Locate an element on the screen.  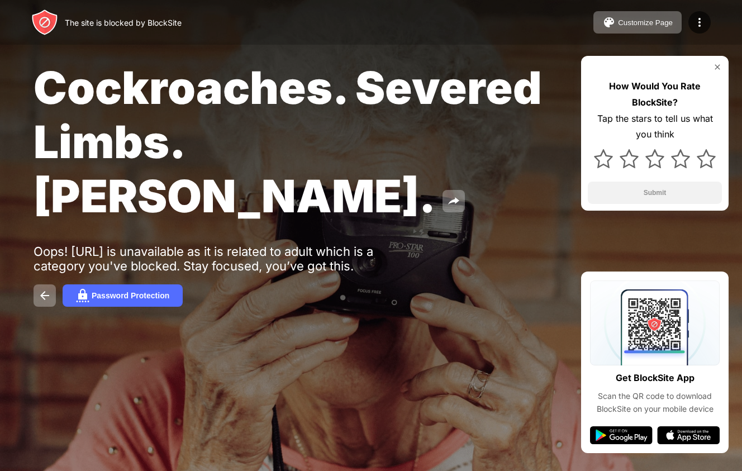
img: google-play.svg is located at coordinates (621, 435).